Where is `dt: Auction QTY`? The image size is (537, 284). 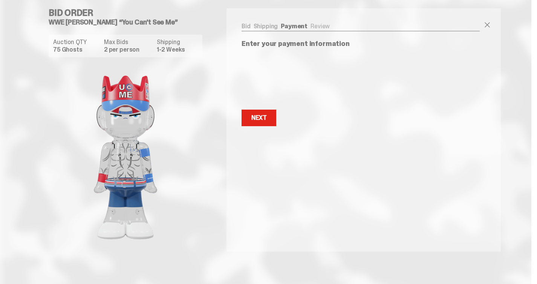 dt: Auction QTY is located at coordinates (76, 42).